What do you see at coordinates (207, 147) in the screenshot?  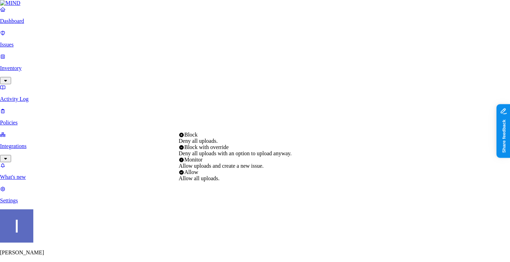 I see `span: Block with override` at bounding box center [207, 147].